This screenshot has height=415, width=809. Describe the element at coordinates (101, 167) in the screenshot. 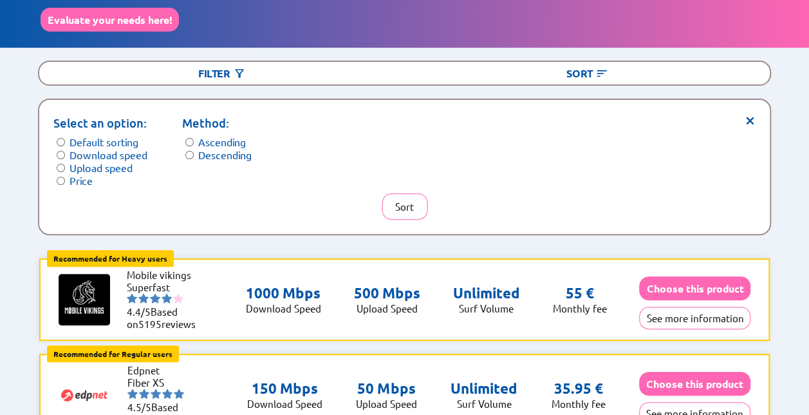

I see `label: Upload speed` at that location.